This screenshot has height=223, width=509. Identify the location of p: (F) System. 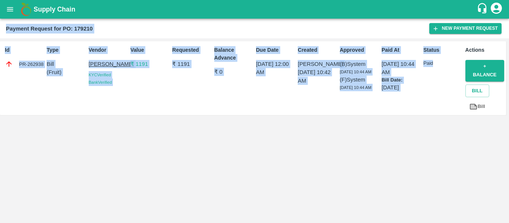
(360, 80).